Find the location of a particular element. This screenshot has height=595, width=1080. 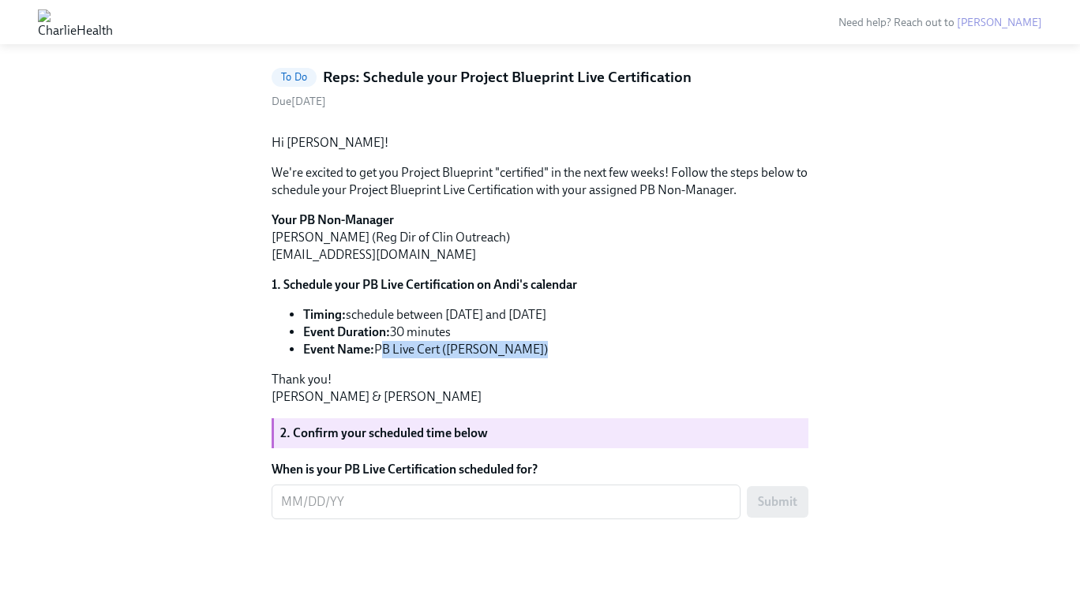

li: 30 minutes is located at coordinates (556, 332).